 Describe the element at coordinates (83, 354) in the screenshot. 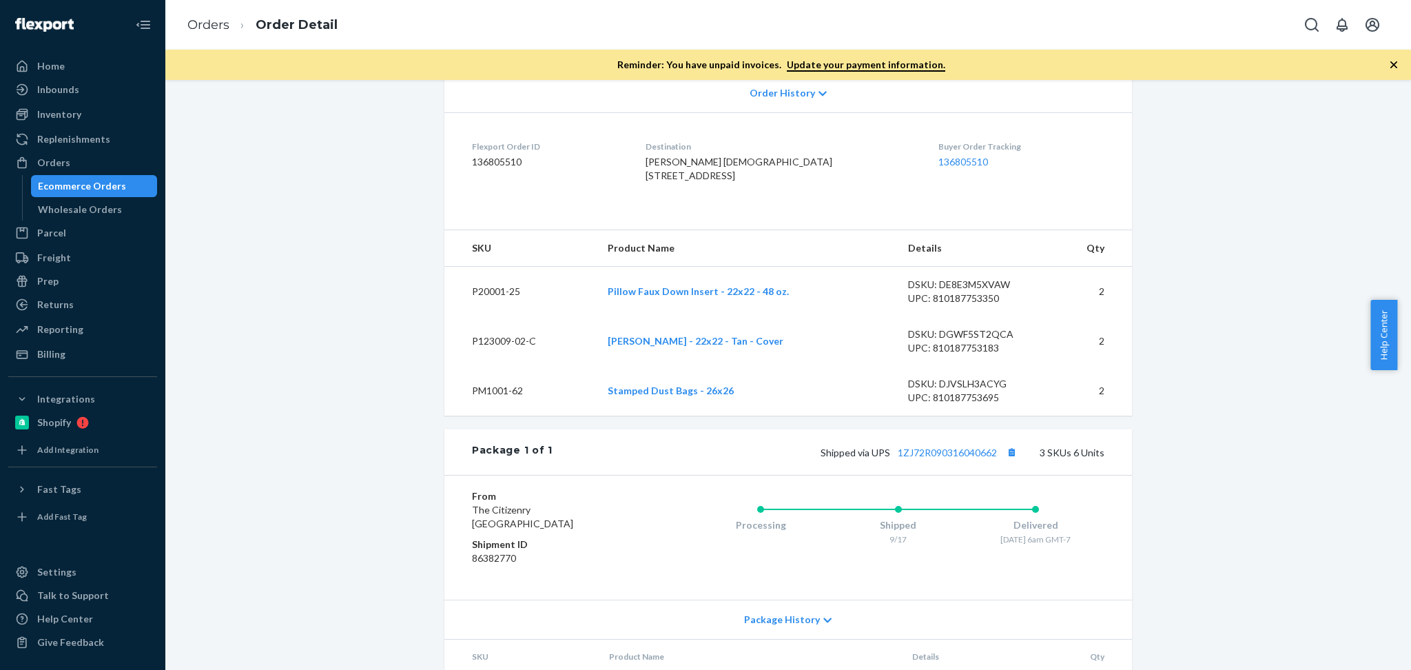

I see `a: Billing` at that location.